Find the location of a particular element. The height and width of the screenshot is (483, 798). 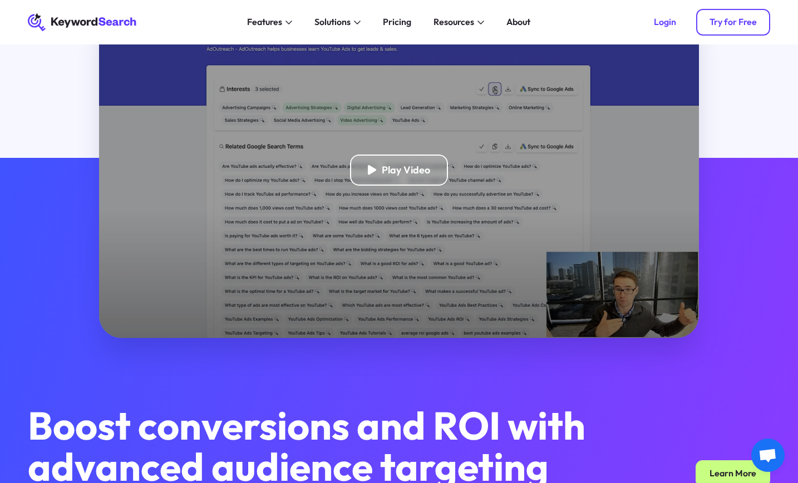

a: Try for Free is located at coordinates (733, 22).